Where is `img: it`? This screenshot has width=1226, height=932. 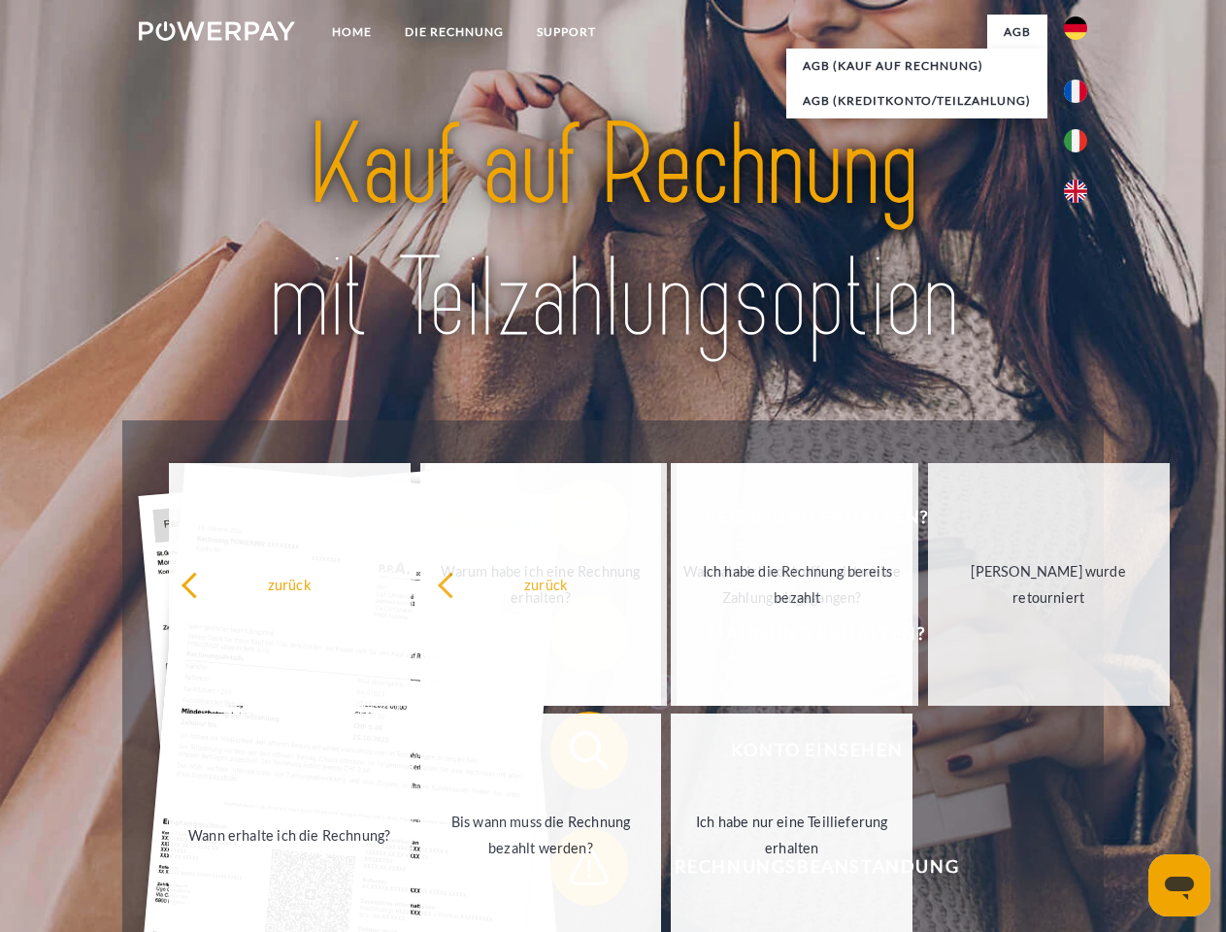 img: it is located at coordinates (1076, 141).